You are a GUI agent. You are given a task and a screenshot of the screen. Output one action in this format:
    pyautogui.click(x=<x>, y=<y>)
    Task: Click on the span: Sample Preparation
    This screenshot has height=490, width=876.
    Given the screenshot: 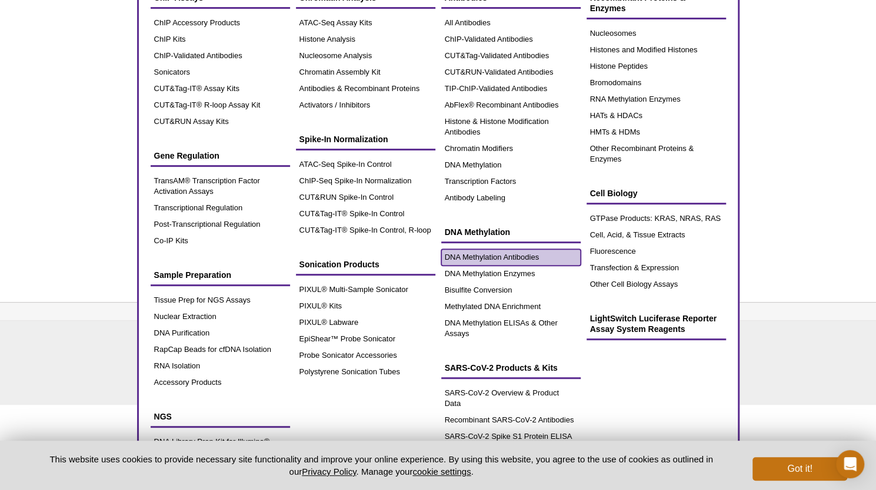 What is the action you would take?
    pyautogui.click(x=193, y=275)
    